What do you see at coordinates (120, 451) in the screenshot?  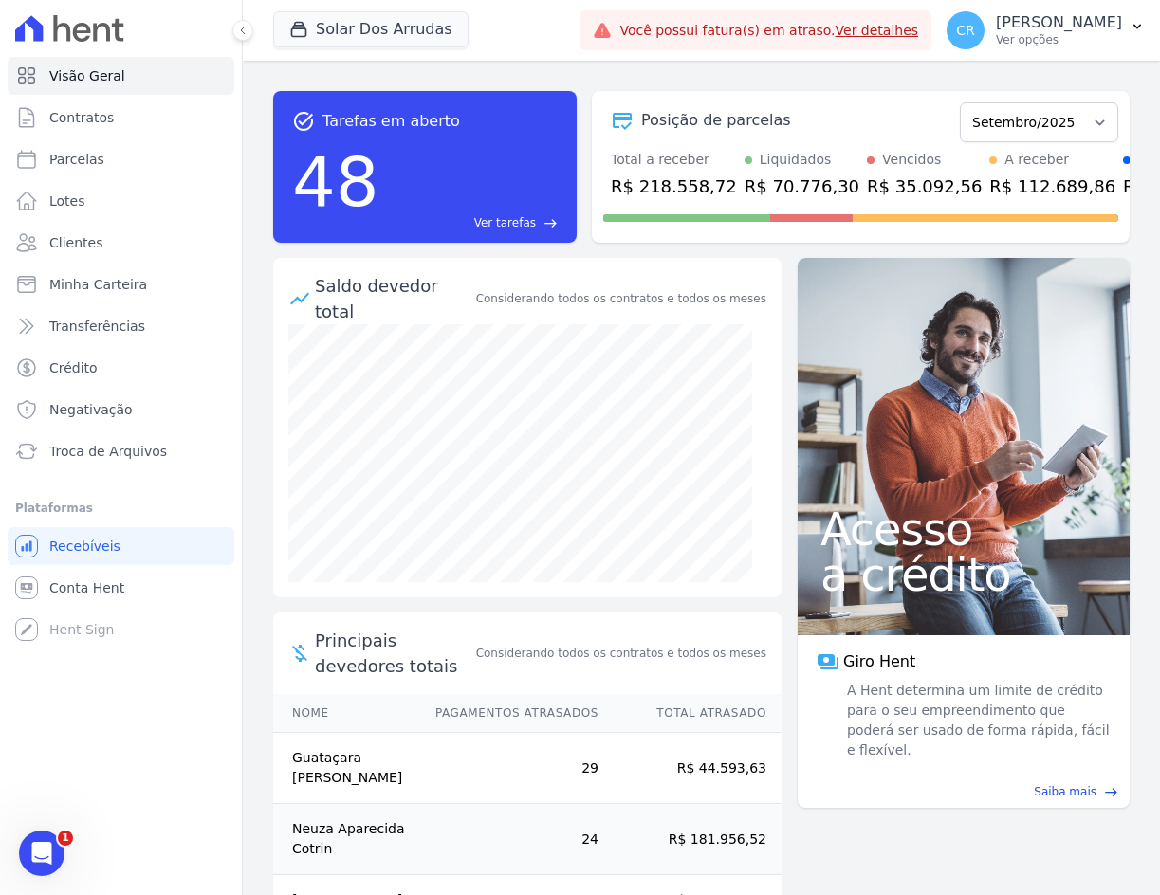 I see `a: Troca de Arquivos` at bounding box center [120, 451].